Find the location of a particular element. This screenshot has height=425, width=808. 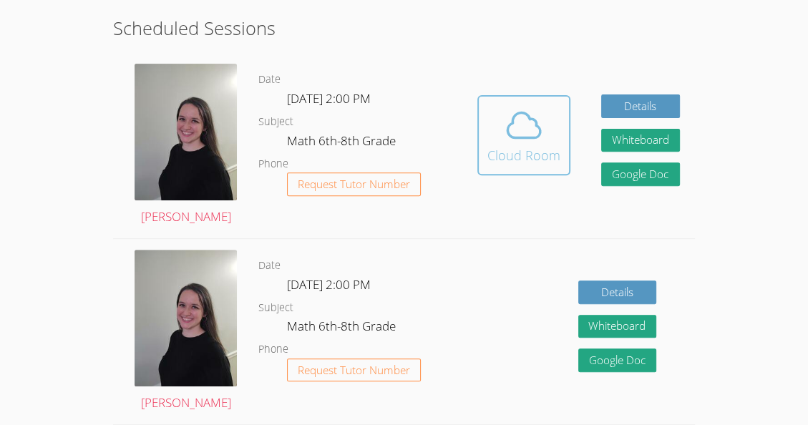

h2: Scheduled Sessions is located at coordinates (404, 28).